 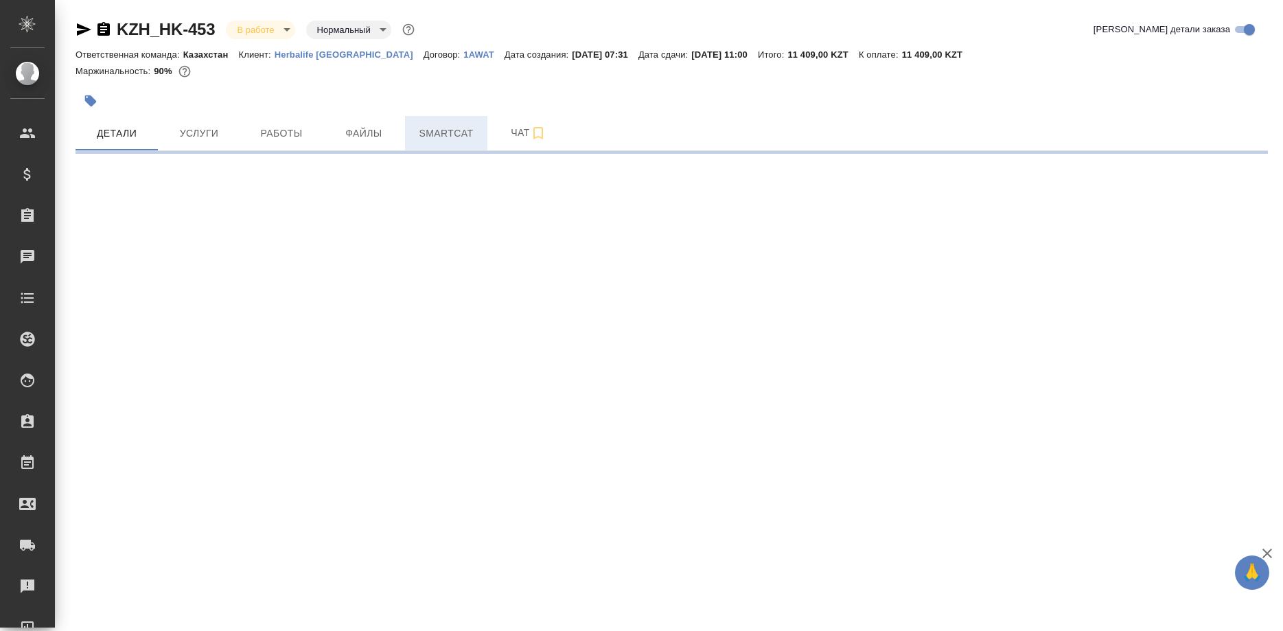 I want to click on p: Ответственная команда:, so click(x=129, y=54).